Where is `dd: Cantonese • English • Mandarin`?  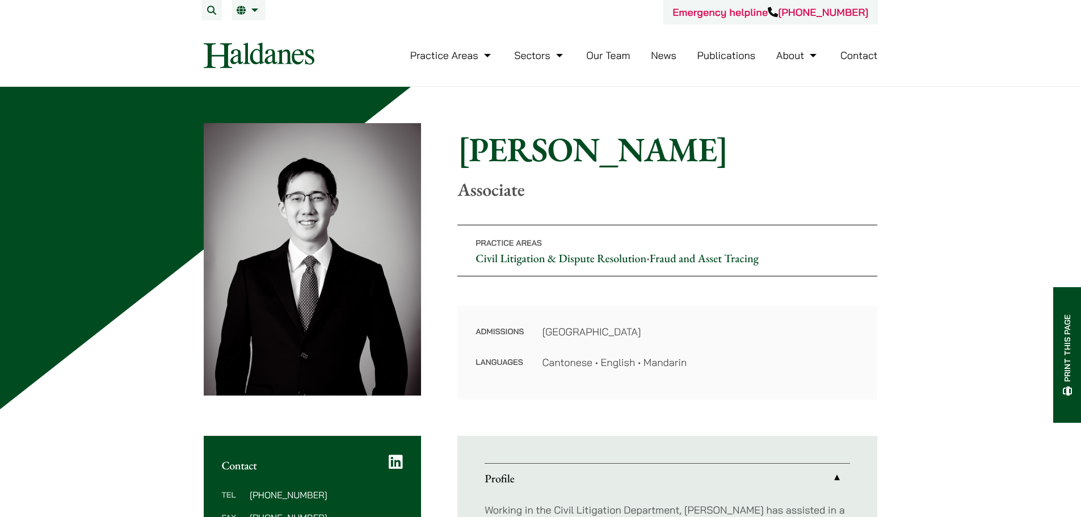
dd: Cantonese • English • Mandarin is located at coordinates (700, 362).